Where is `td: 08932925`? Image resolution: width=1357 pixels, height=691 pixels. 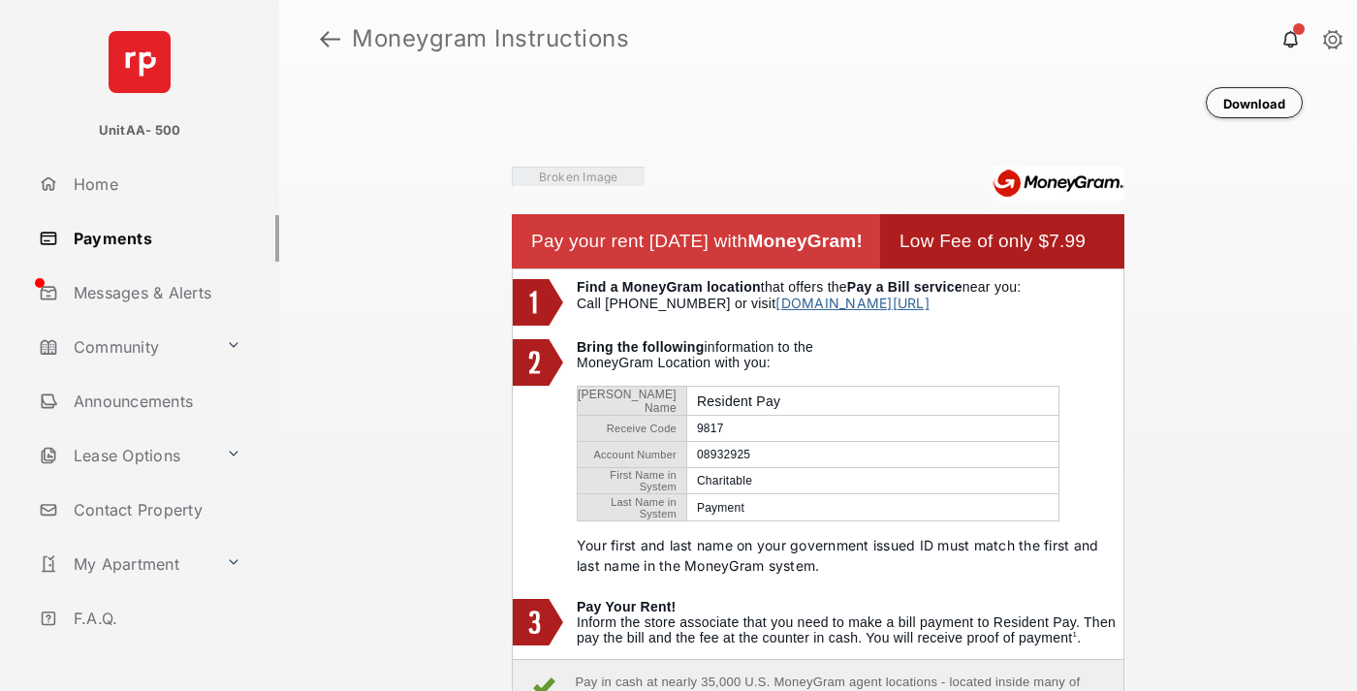 td: 08932925 is located at coordinates (872, 455).